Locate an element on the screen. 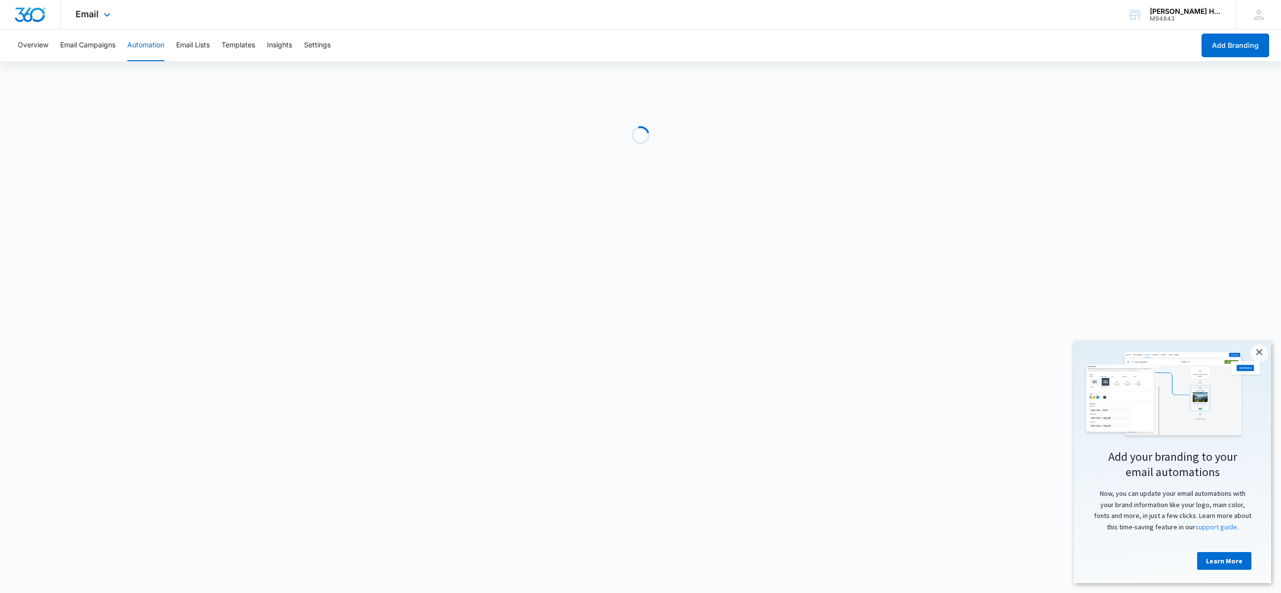 The height and width of the screenshot is (593, 1281). div: account name is located at coordinates (1185, 11).